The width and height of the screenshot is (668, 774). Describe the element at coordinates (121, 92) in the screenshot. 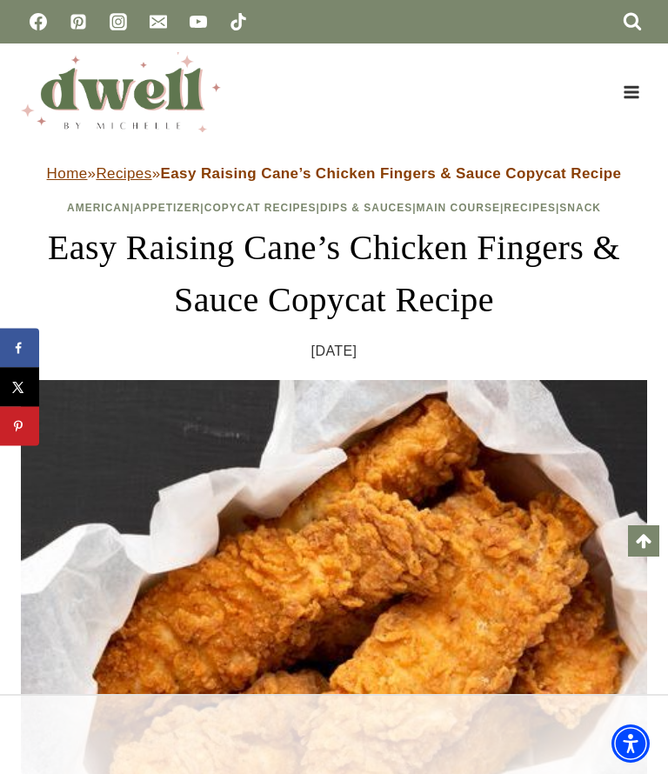

I see `img: DWELL by michelle` at that location.